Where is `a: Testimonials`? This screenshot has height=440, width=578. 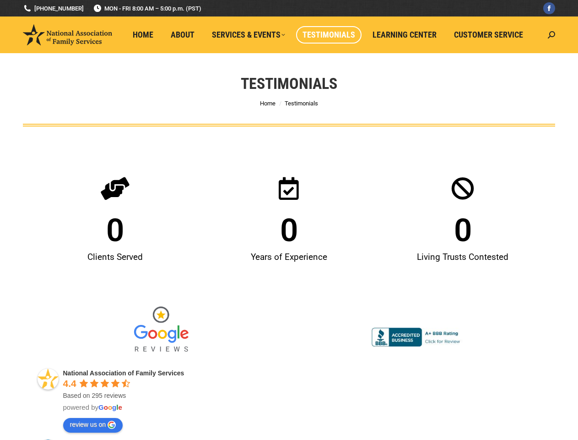 a: Testimonials is located at coordinates (329, 35).